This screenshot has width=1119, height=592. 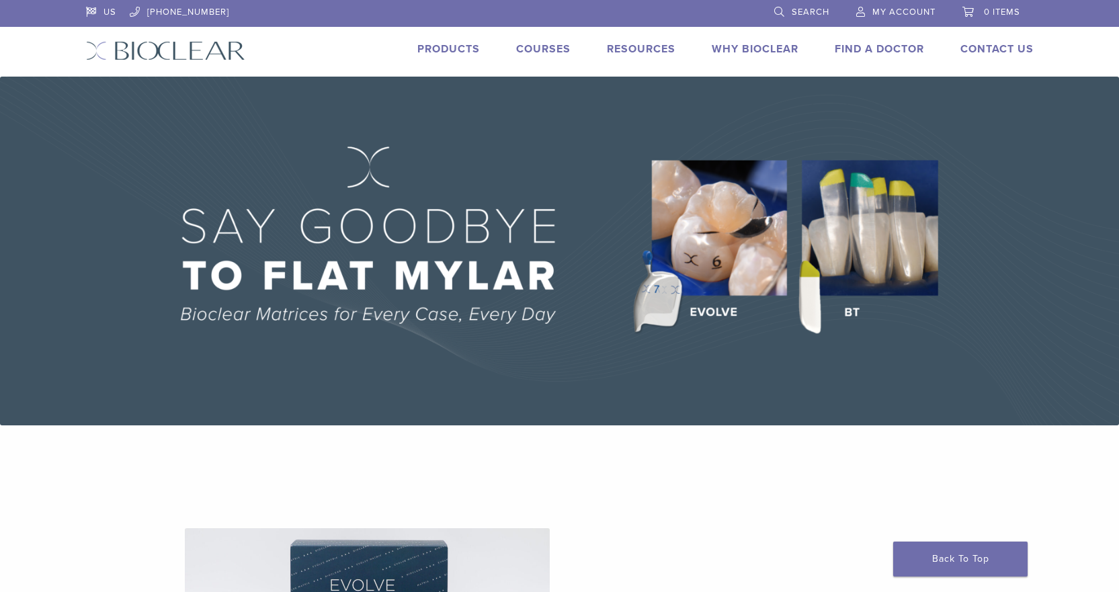 What do you see at coordinates (811, 12) in the screenshot?
I see `span: Search` at bounding box center [811, 12].